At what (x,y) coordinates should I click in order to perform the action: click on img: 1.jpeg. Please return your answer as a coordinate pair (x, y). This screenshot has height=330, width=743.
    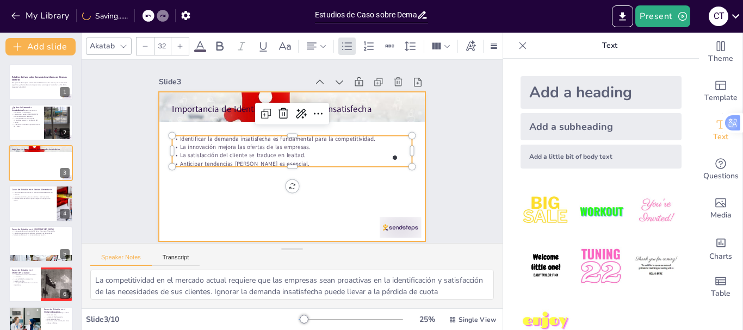
    Looking at the image, I should click on (546, 211).